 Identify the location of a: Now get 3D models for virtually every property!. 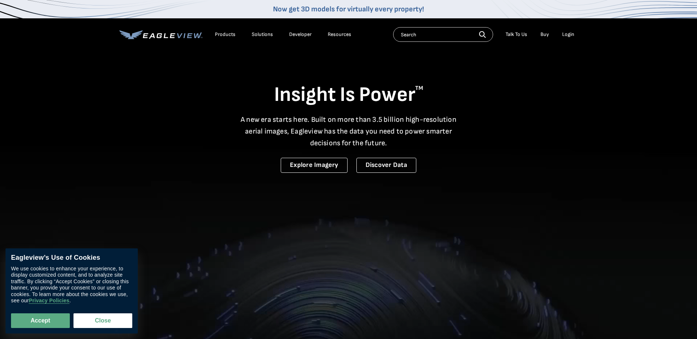
(348, 9).